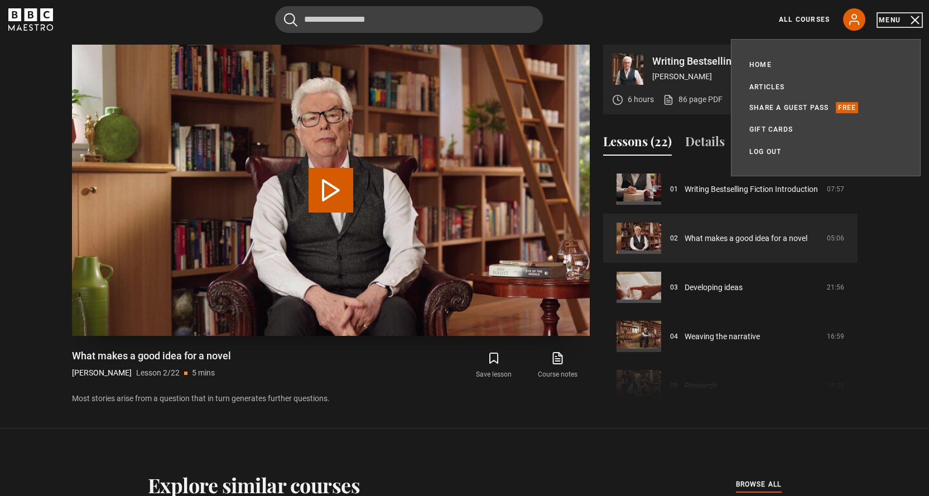 Image resolution: width=929 pixels, height=496 pixels. I want to click on p: Writing Bestselling Fiction, so click(751, 61).